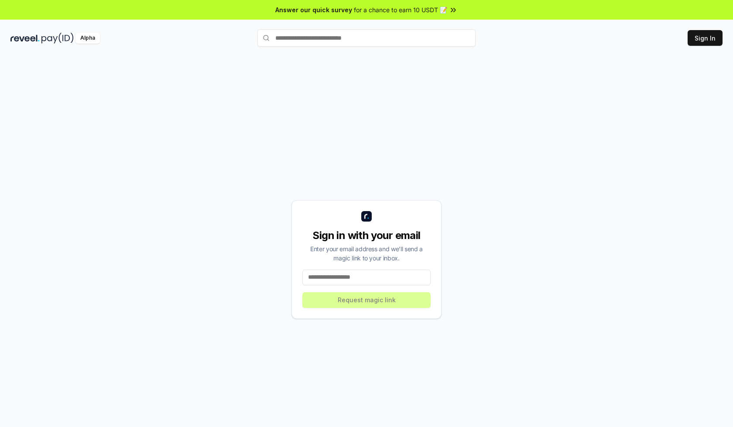 The width and height of the screenshot is (733, 427). Describe the element at coordinates (366, 236) in the screenshot. I see `div: Sign in with your email` at that location.